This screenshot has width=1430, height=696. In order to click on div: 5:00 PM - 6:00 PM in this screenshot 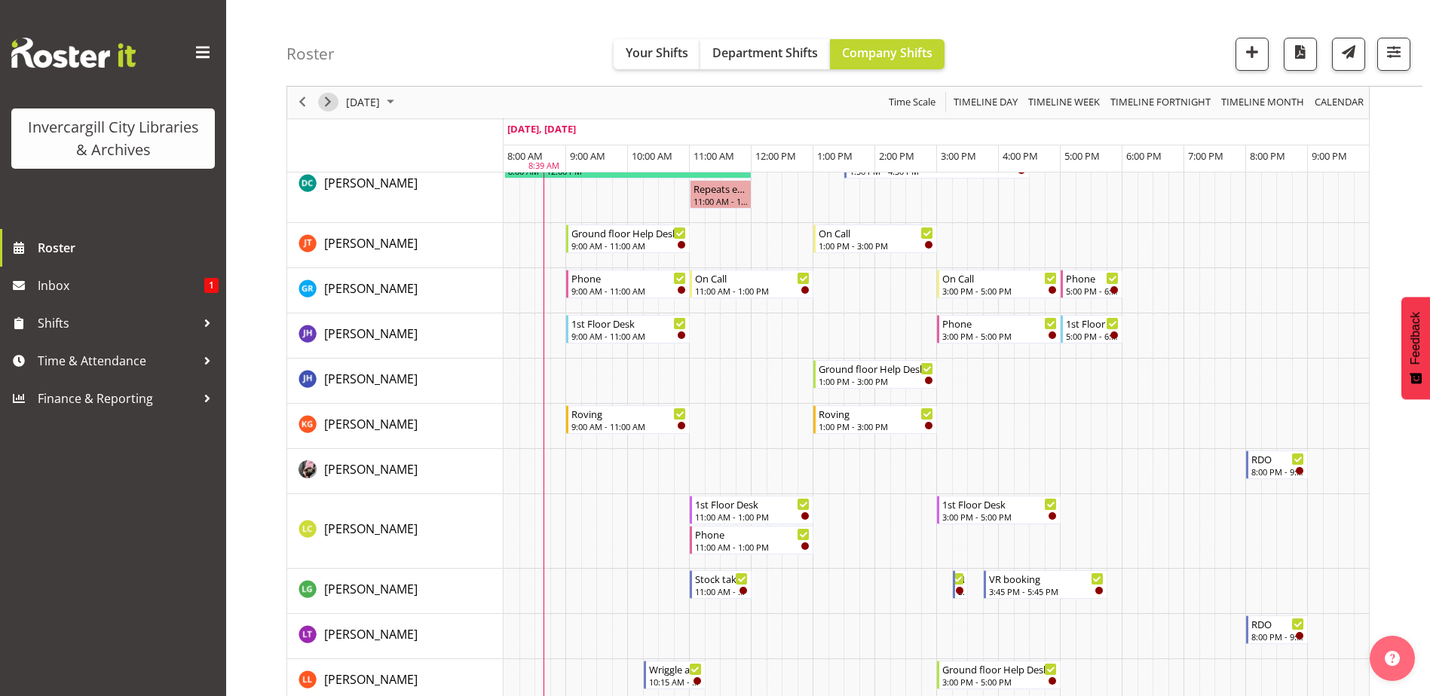, I will do `click(1092, 336)`.